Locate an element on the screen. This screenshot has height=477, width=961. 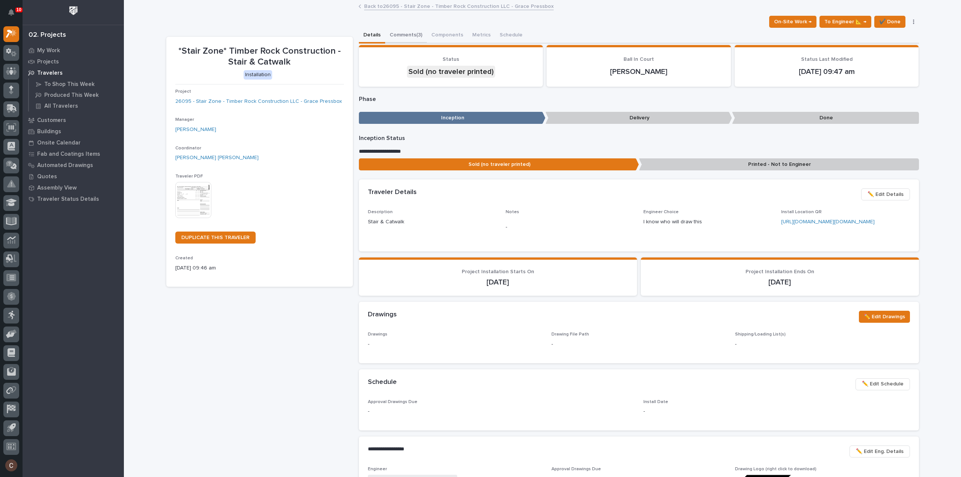
span: ✏️ Edit Drawings is located at coordinates (884, 317).